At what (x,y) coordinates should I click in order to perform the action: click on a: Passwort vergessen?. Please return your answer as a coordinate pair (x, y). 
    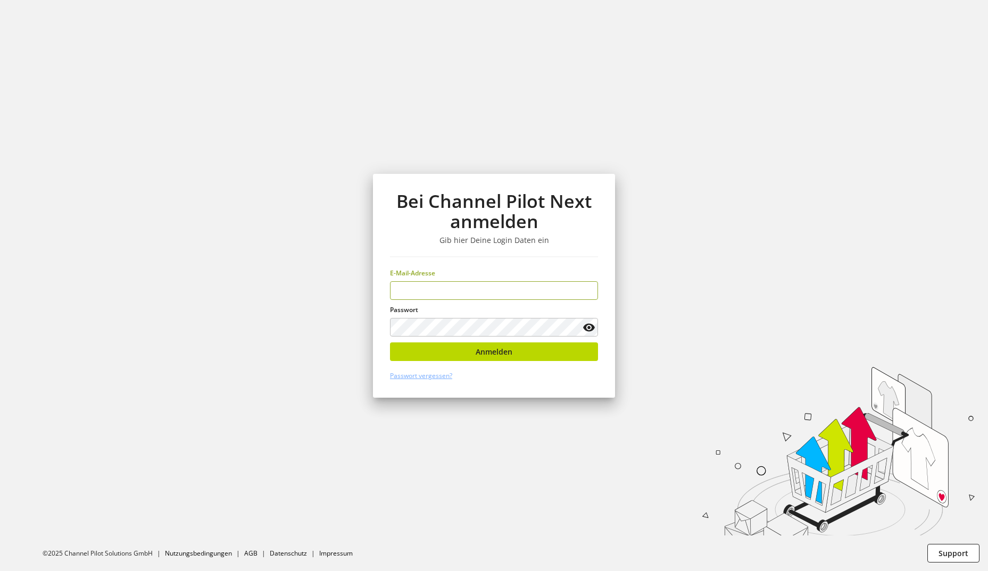
    Looking at the image, I should click on (421, 375).